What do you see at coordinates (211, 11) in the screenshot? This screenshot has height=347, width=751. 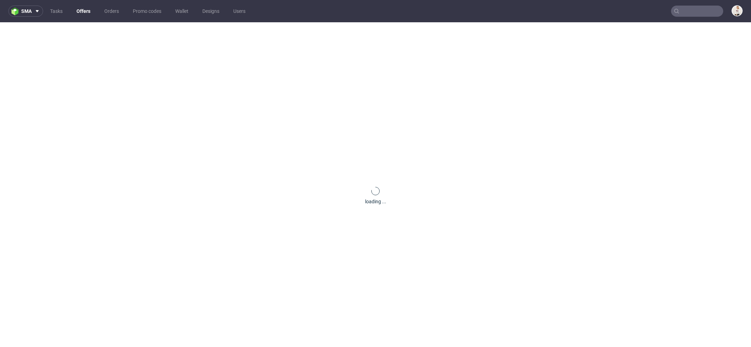 I see `a: Designs` at bounding box center [211, 11].